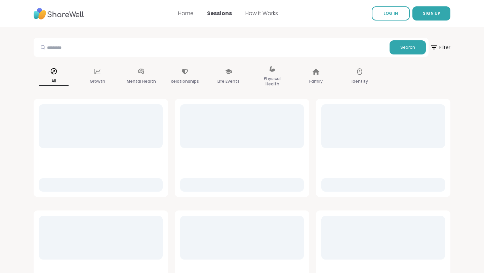  I want to click on a: Sessions, so click(220, 13).